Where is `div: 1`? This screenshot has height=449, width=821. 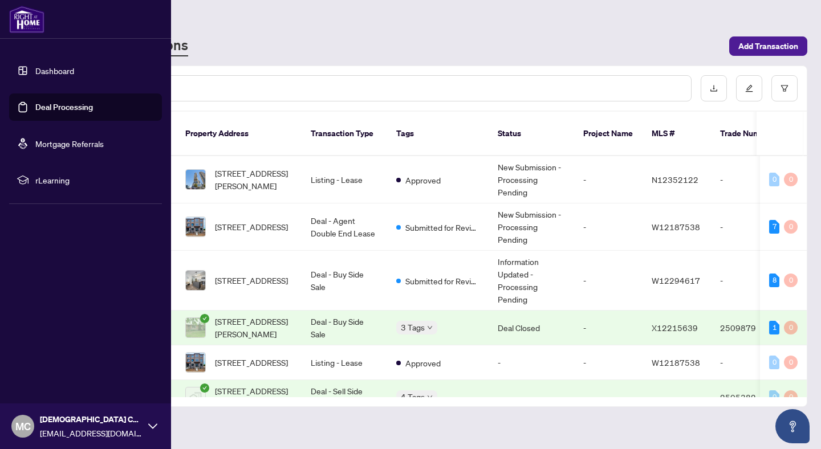 div: 1 is located at coordinates (774, 328).